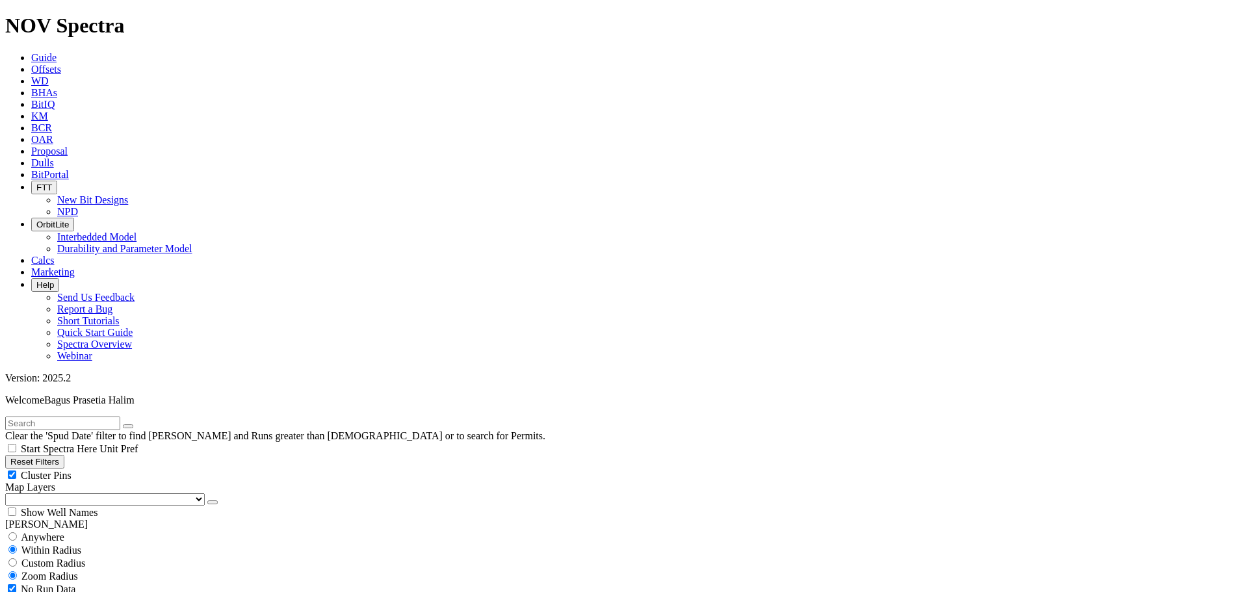 Image resolution: width=1248 pixels, height=592 pixels. What do you see at coordinates (42, 139) in the screenshot?
I see `a: OAR` at bounding box center [42, 139].